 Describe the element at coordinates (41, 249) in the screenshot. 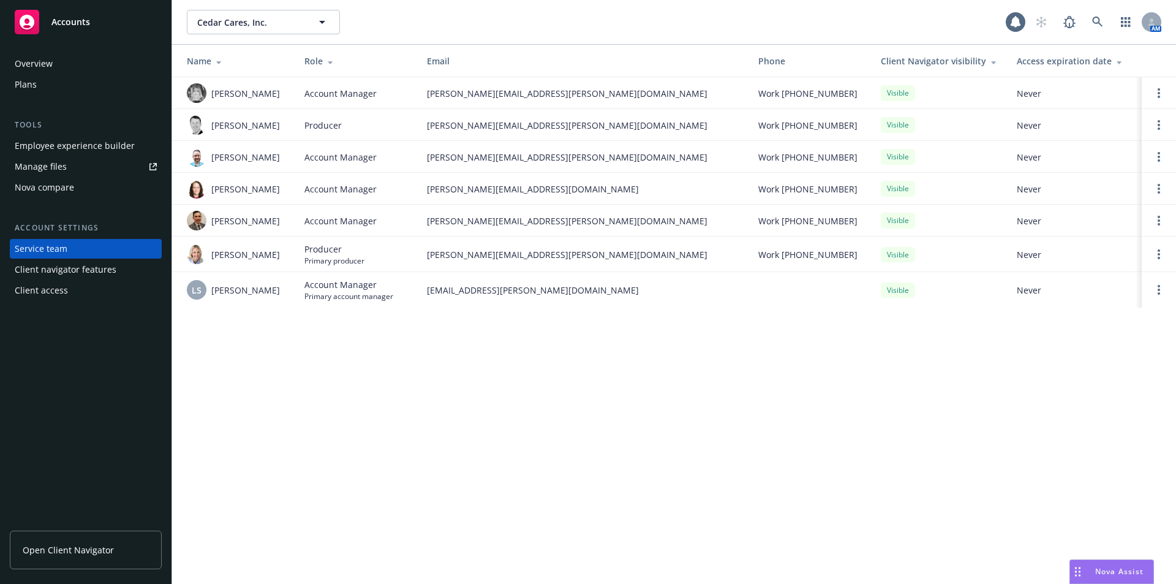

I see `div: Service team` at that location.